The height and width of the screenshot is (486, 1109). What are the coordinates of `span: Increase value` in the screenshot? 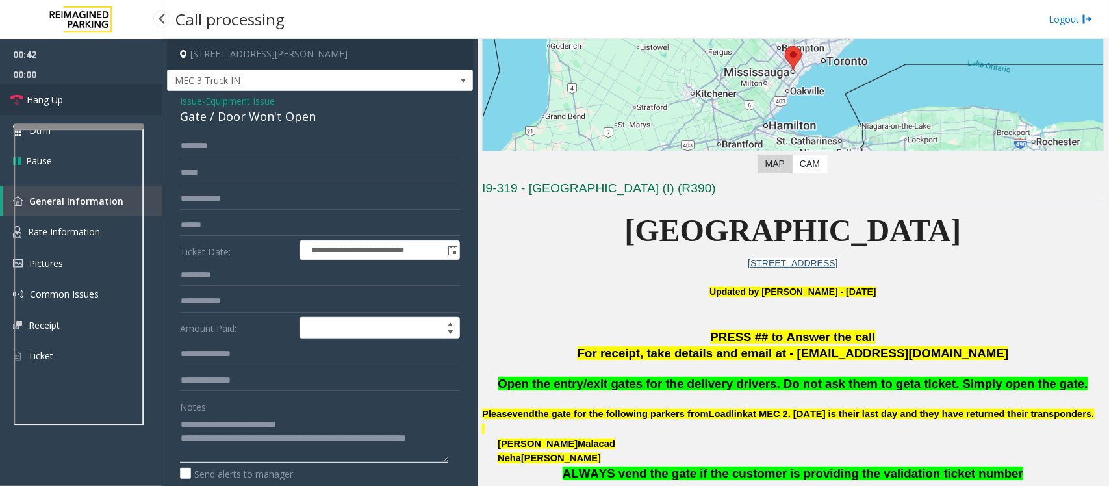 It's located at (450, 323).